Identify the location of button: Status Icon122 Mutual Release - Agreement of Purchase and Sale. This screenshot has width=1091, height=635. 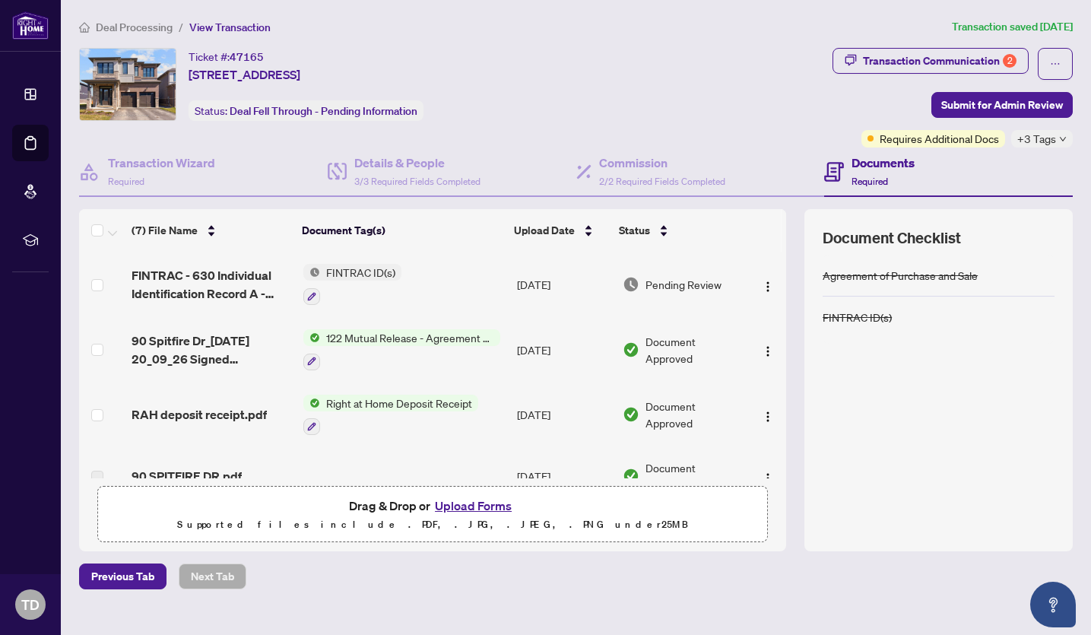
(402, 350).